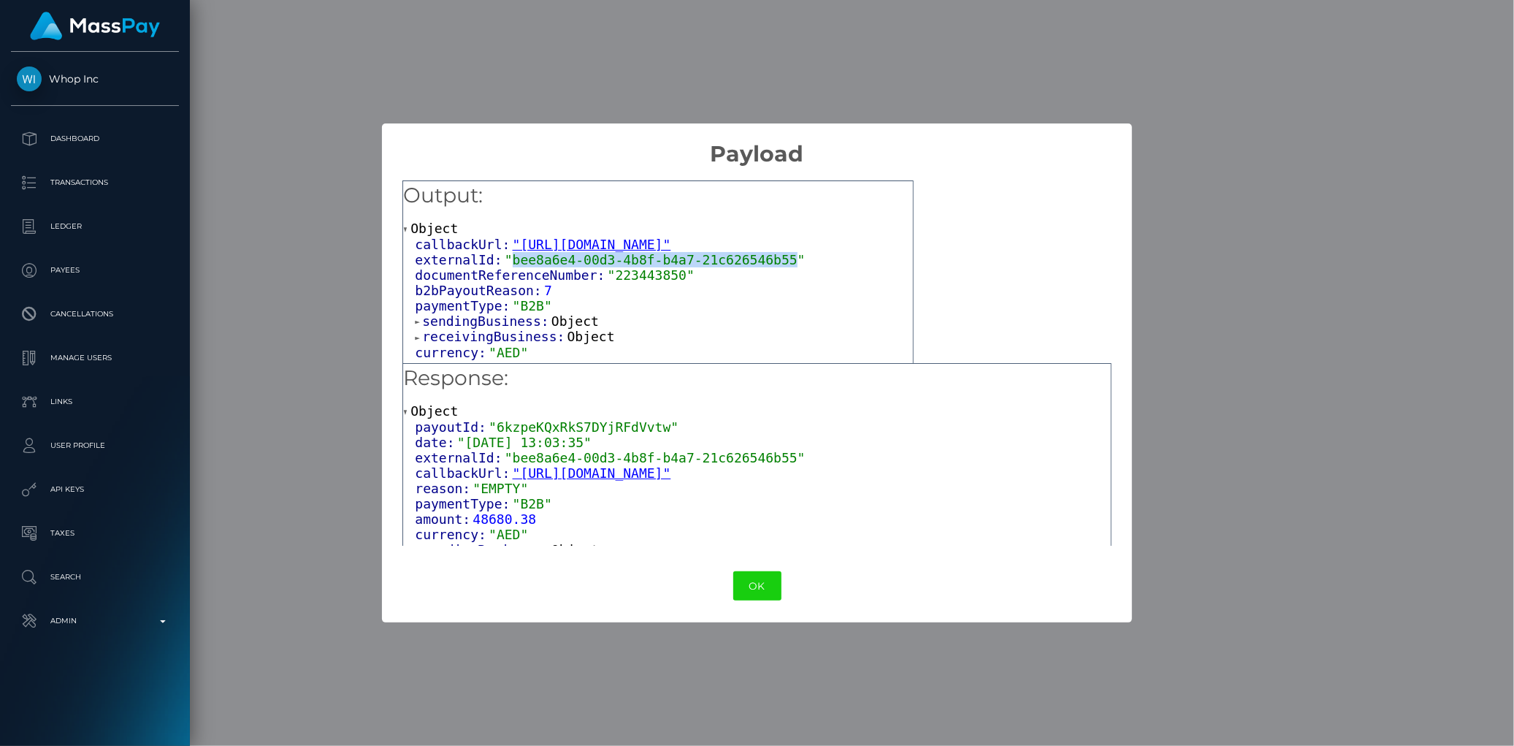  Describe the element at coordinates (658, 196) in the screenshot. I see `h5: Output:` at that location.